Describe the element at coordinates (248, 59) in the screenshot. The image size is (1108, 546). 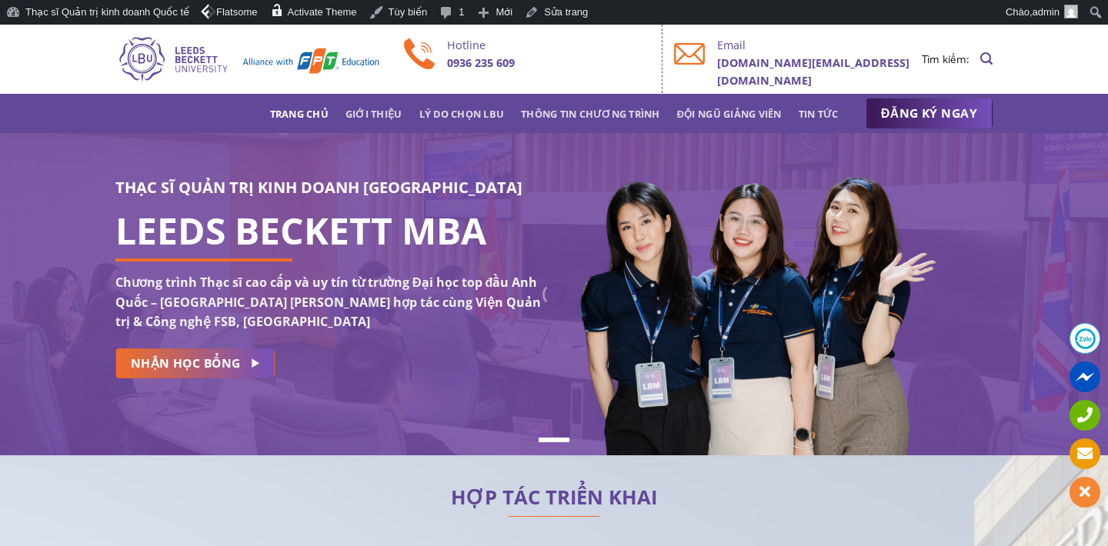
I see `img: Thạc sĩ Quản trị kinh doanh Quốc tế` at that location.